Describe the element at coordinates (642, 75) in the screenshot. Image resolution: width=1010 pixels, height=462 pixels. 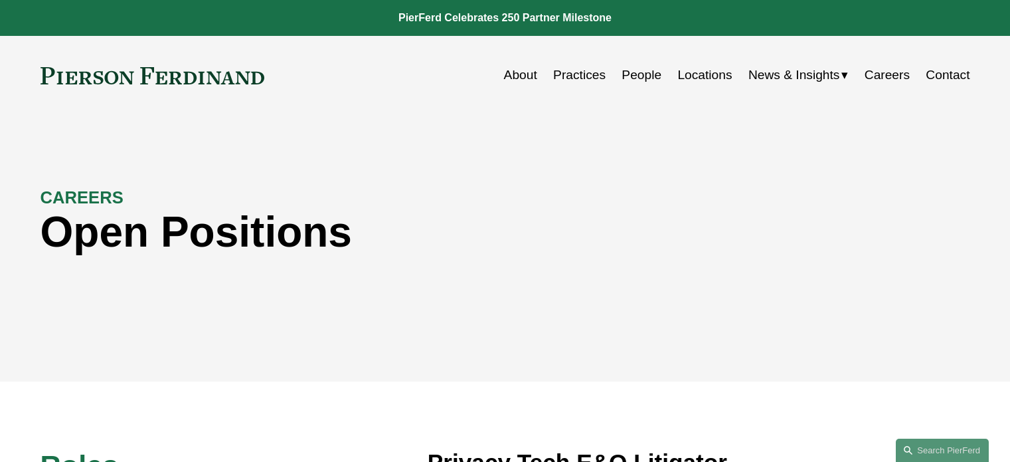
I see `a: People` at that location.